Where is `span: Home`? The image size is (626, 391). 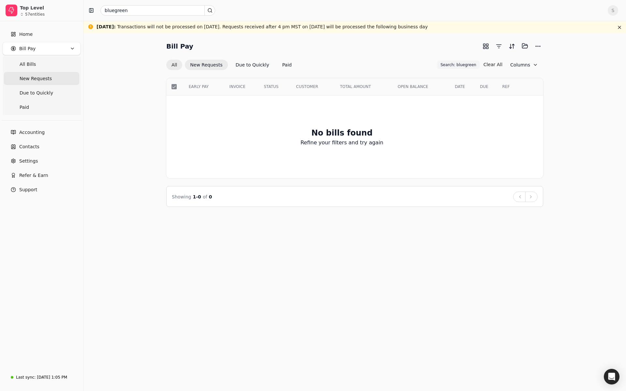
span: Home is located at coordinates (26, 34).